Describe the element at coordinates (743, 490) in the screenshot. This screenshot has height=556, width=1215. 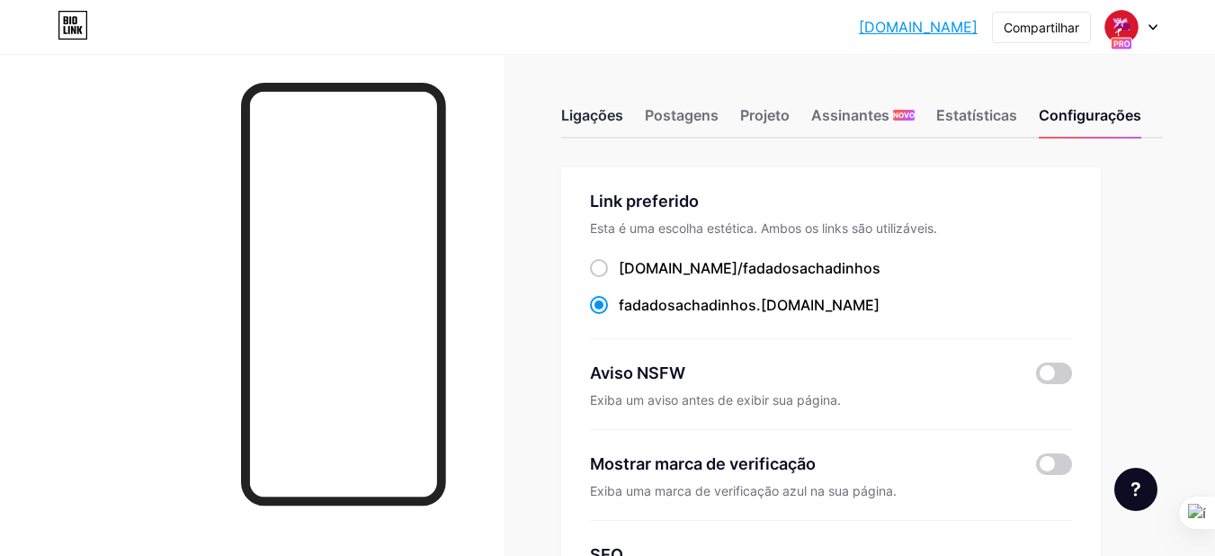
I see `font: Exiba uma marca de verificação azul na sua página.` at that location.